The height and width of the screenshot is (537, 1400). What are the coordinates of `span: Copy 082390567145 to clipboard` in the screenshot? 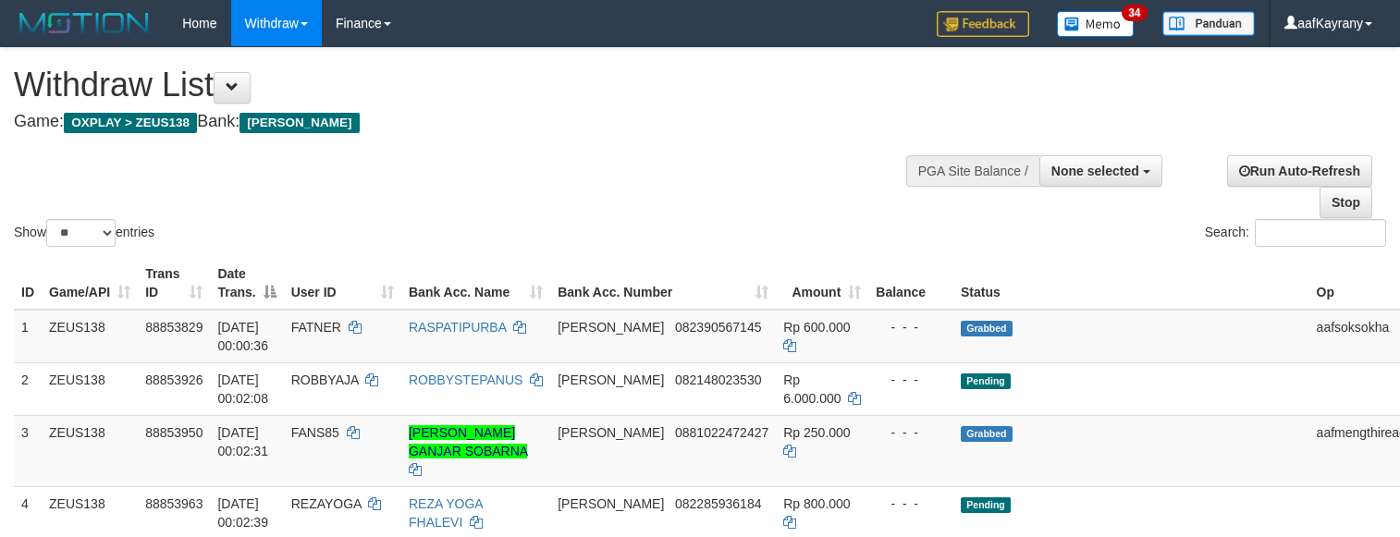 It's located at (718, 327).